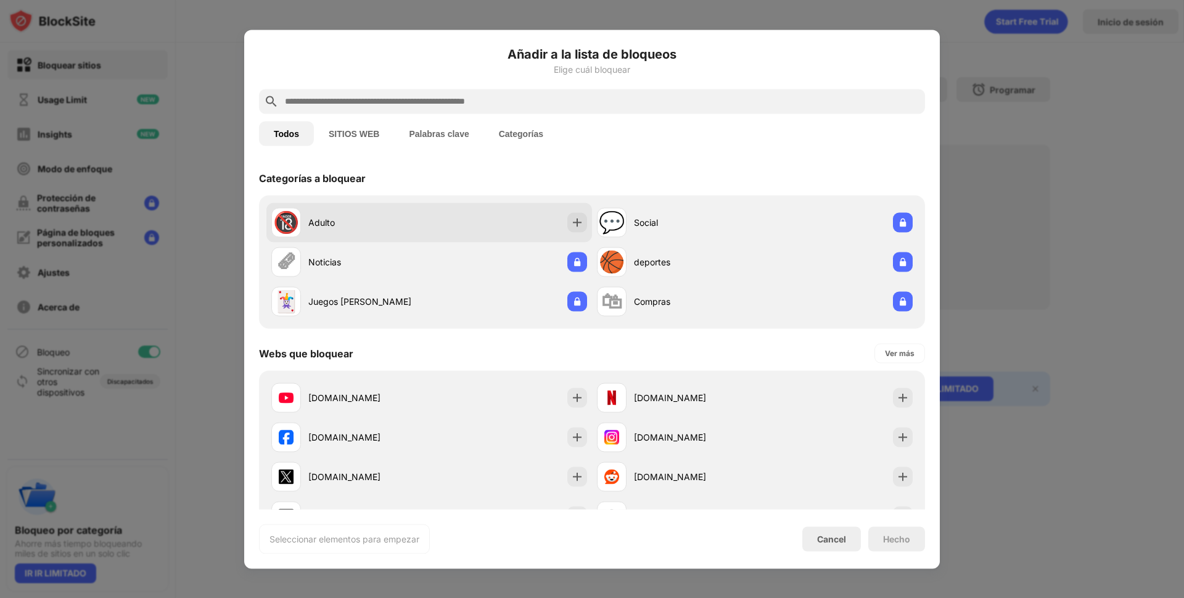  I want to click on div: Categorías a bloquear, so click(312, 178).